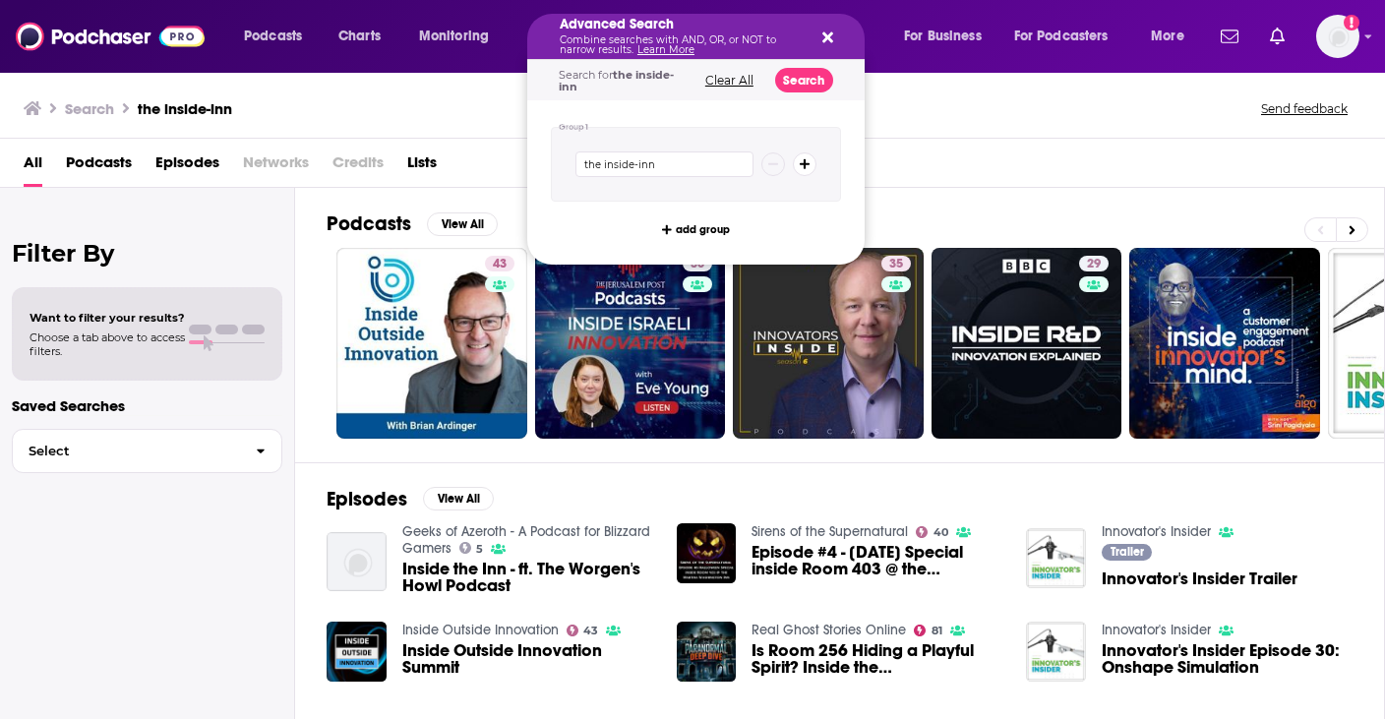 This screenshot has width=1385, height=719. Describe the element at coordinates (664, 164) in the screenshot. I see `input: Type a keyword or phrase...` at that location.